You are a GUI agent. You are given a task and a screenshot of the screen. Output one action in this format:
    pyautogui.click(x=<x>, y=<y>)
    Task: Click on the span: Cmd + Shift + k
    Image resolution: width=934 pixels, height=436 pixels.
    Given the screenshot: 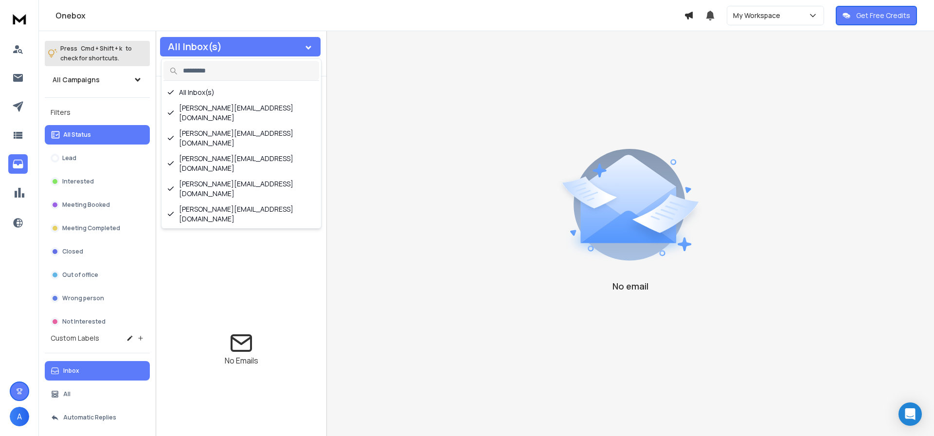 What is the action you would take?
    pyautogui.click(x=101, y=48)
    